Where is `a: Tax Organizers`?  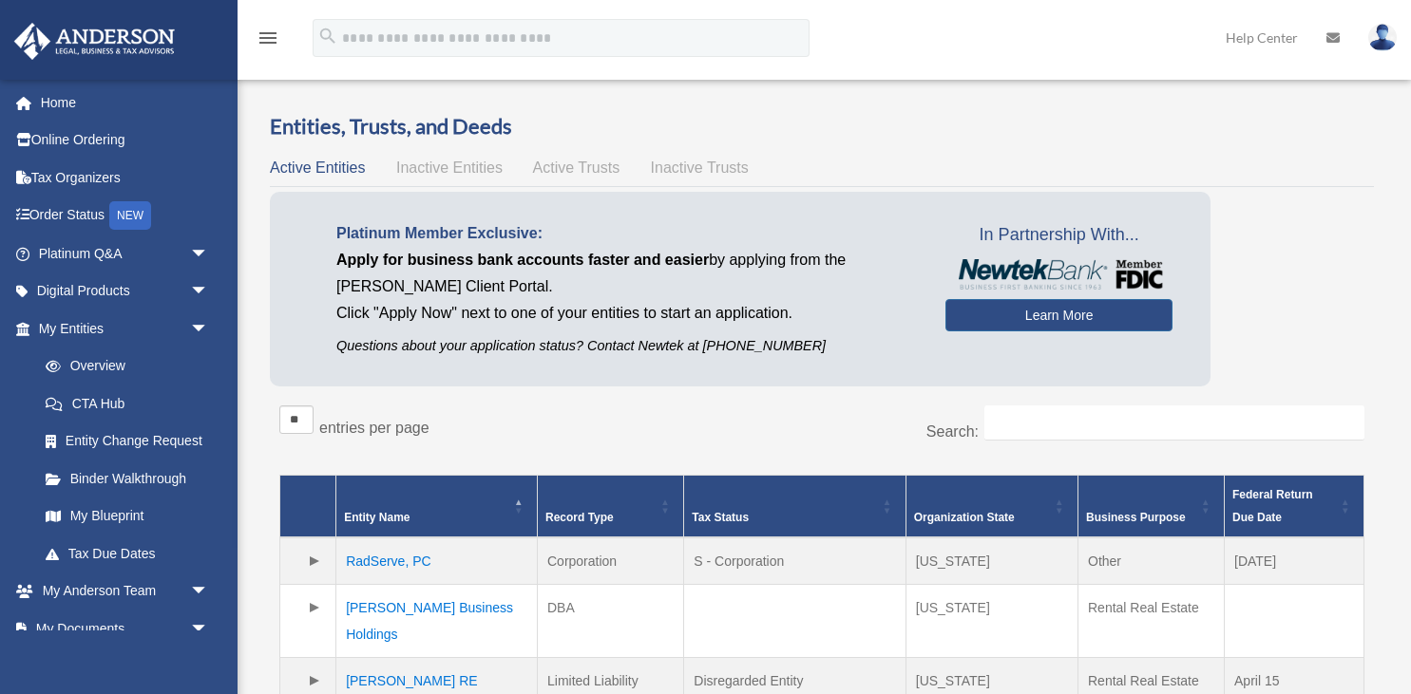 a: Tax Organizers is located at coordinates (125, 178).